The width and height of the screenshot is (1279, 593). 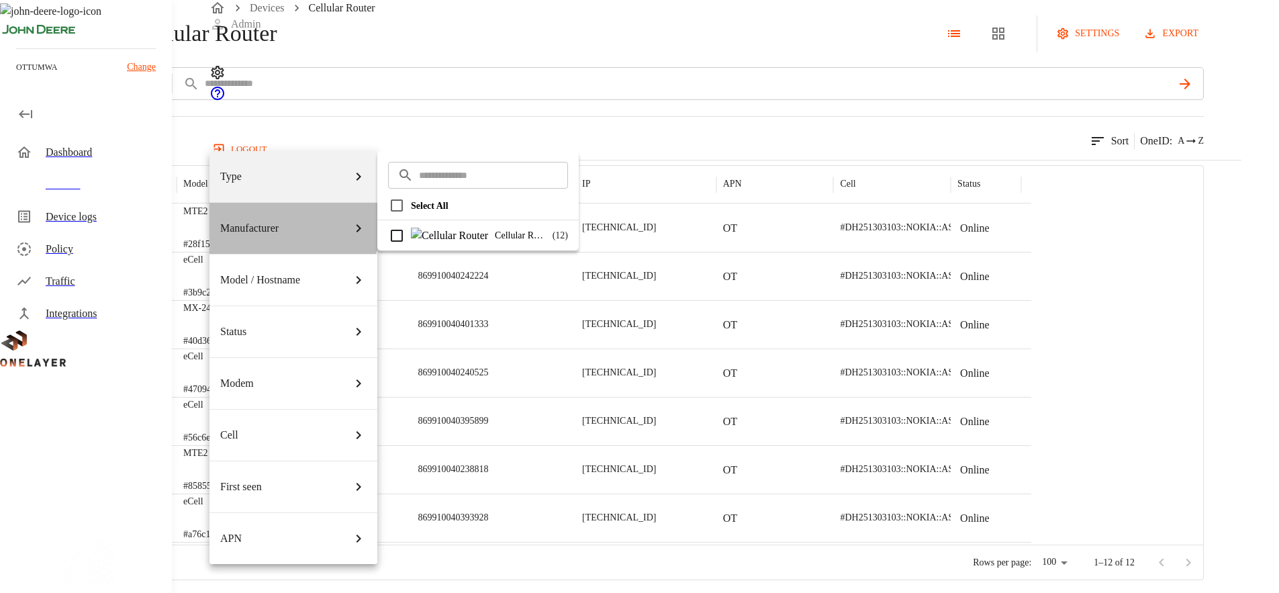 What do you see at coordinates (233, 332) in the screenshot?
I see `p: Status` at bounding box center [233, 332].